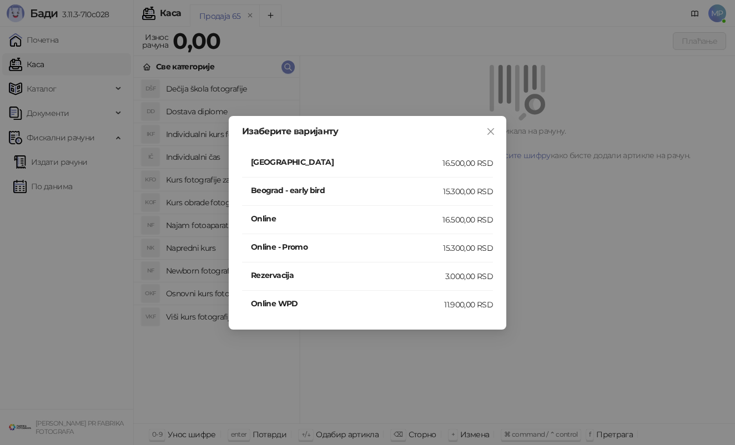 Image resolution: width=735 pixels, height=445 pixels. What do you see at coordinates (491, 132) in the screenshot?
I see `span: close` at bounding box center [491, 132].